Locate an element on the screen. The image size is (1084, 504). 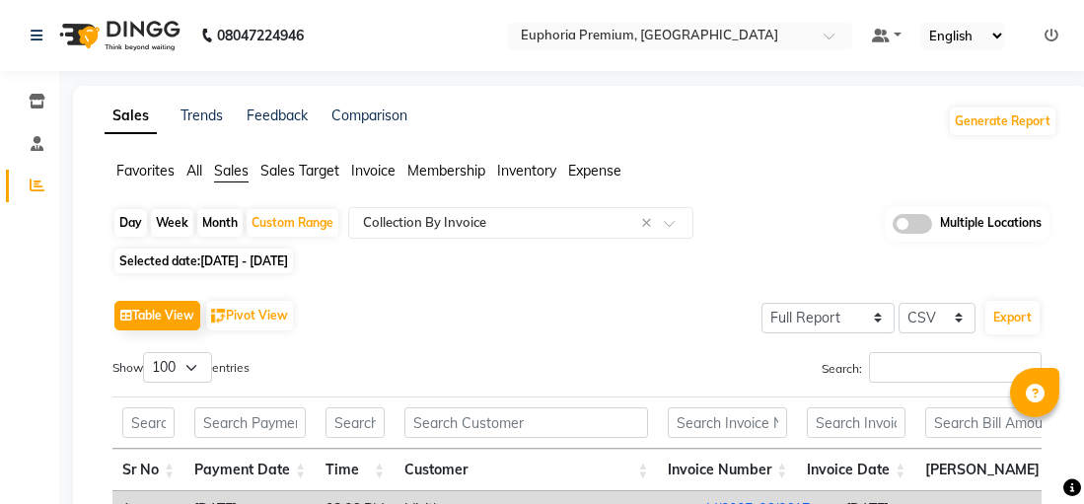
input: Search Invoice Date is located at coordinates (856, 422).